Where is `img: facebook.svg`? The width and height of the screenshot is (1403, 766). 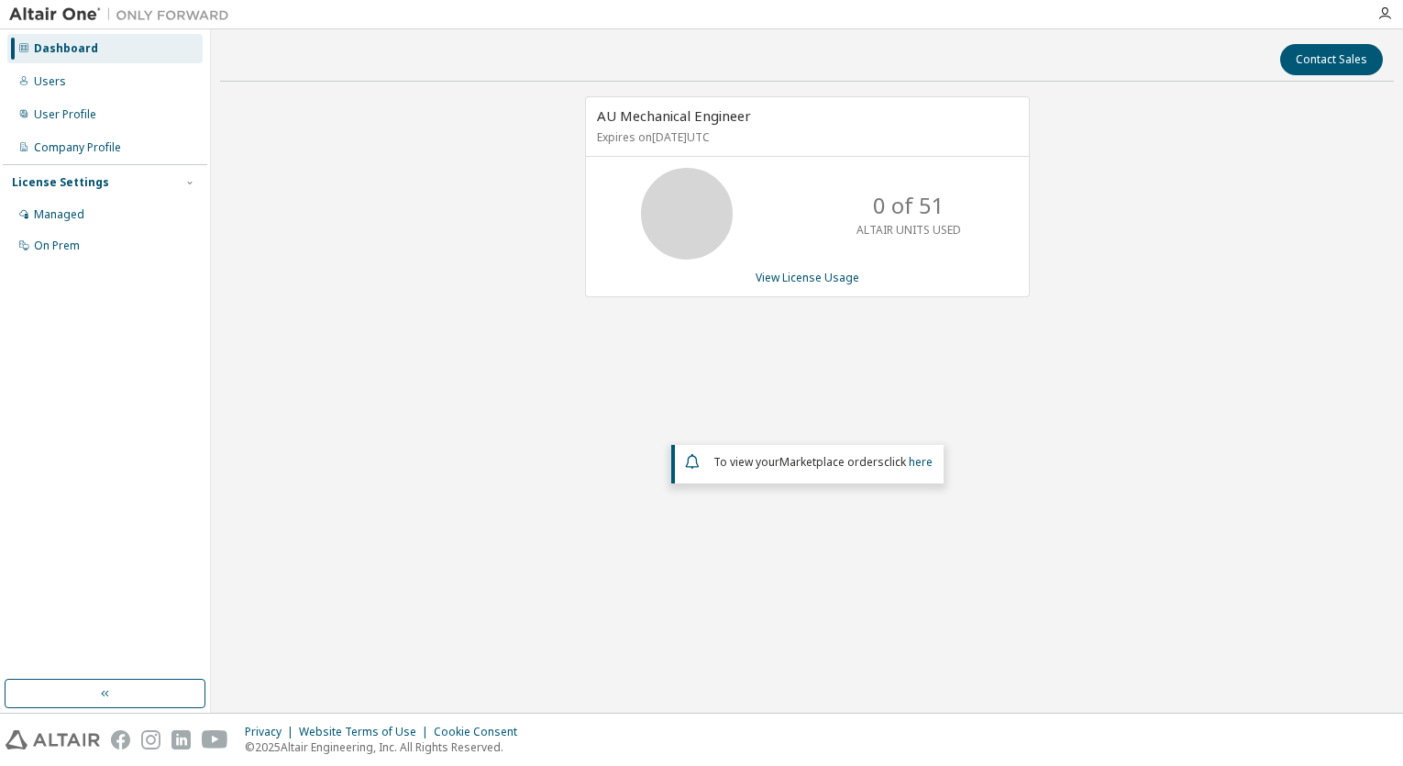
img: facebook.svg is located at coordinates (120, 739).